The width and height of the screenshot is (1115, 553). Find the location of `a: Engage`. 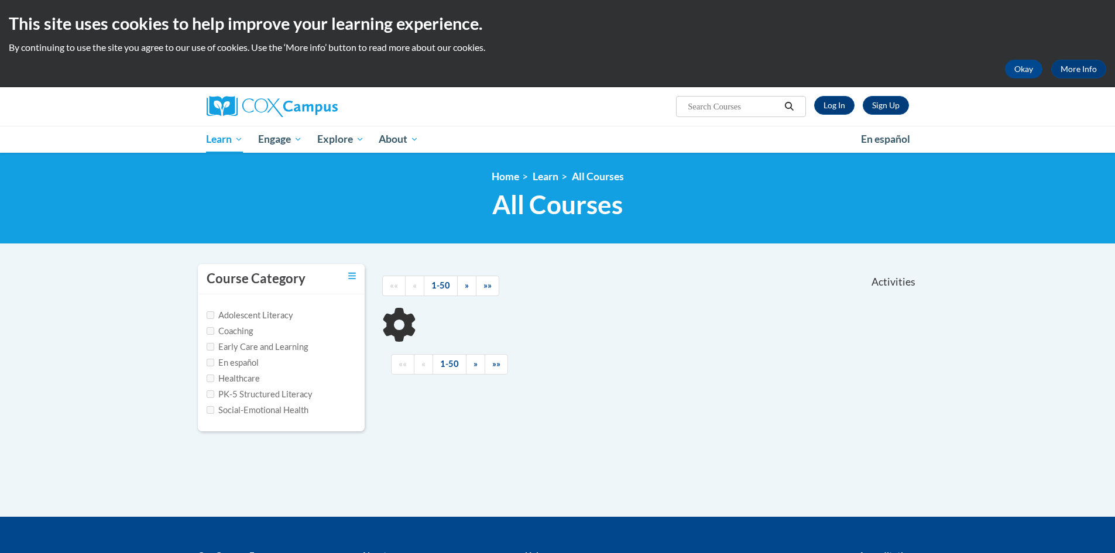

a: Engage is located at coordinates (280, 139).